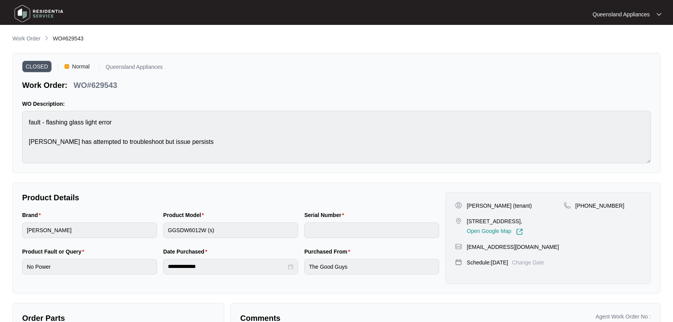 The image size is (673, 322). What do you see at coordinates (47, 38) in the screenshot?
I see `img: chevron-right` at bounding box center [47, 38].